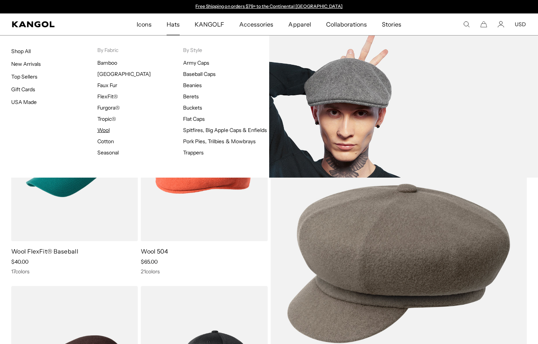  I want to click on button: USD, so click(520, 24).